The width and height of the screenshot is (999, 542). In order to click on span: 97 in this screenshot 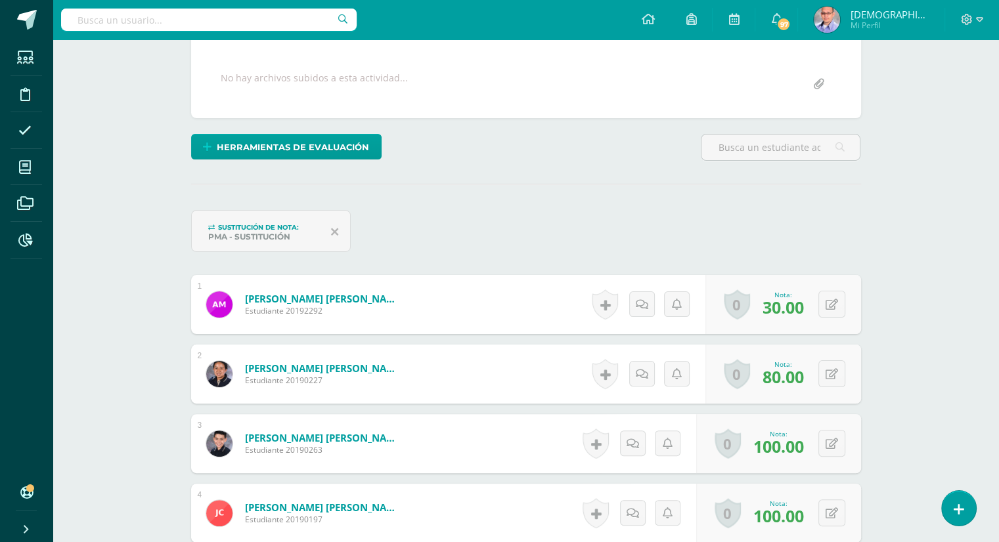, I will do `click(783, 24)`.